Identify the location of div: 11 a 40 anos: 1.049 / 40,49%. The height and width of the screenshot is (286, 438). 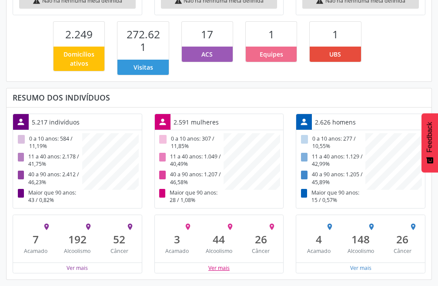
(191, 160).